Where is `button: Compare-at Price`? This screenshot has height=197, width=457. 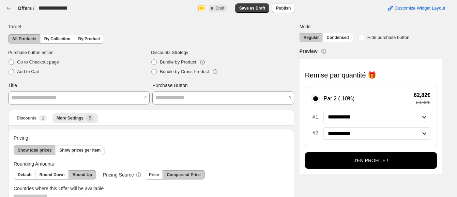
button: Compare-at Price is located at coordinates (183, 175).